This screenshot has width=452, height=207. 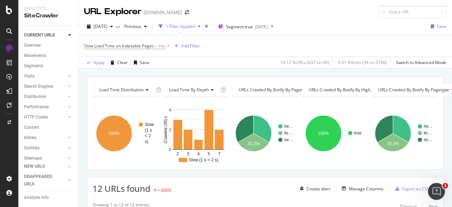 I want to click on div: 0.91 % Visits ( 3K on 378K ), so click(x=363, y=62).